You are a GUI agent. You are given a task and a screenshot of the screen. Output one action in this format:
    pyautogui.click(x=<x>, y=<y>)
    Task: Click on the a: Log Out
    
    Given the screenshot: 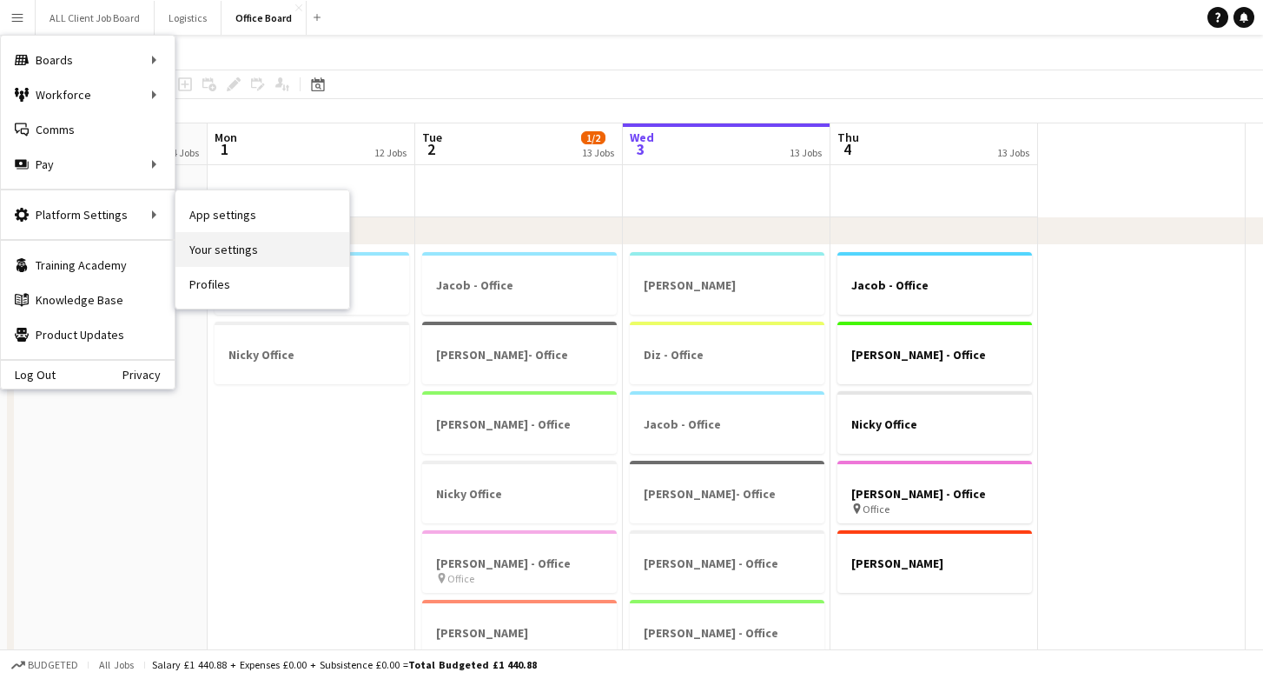 What is the action you would take?
    pyautogui.click(x=28, y=374)
    